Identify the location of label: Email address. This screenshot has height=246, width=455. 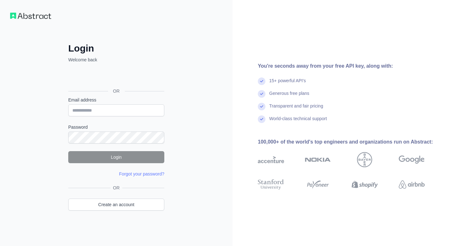
(116, 100).